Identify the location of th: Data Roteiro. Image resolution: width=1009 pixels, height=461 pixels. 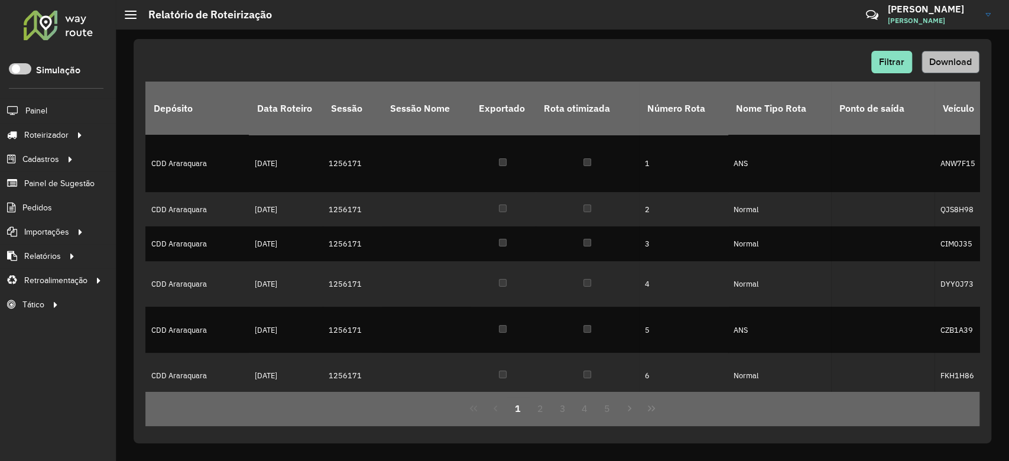
(286, 108).